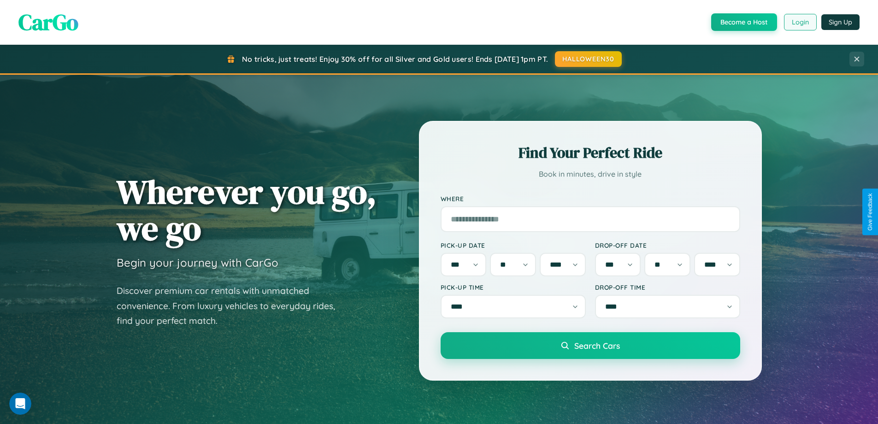 This screenshot has height=424, width=878. I want to click on label: Where, so click(591, 198).